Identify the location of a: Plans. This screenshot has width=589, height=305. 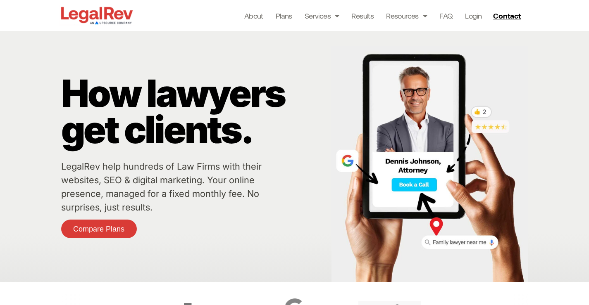
(284, 16).